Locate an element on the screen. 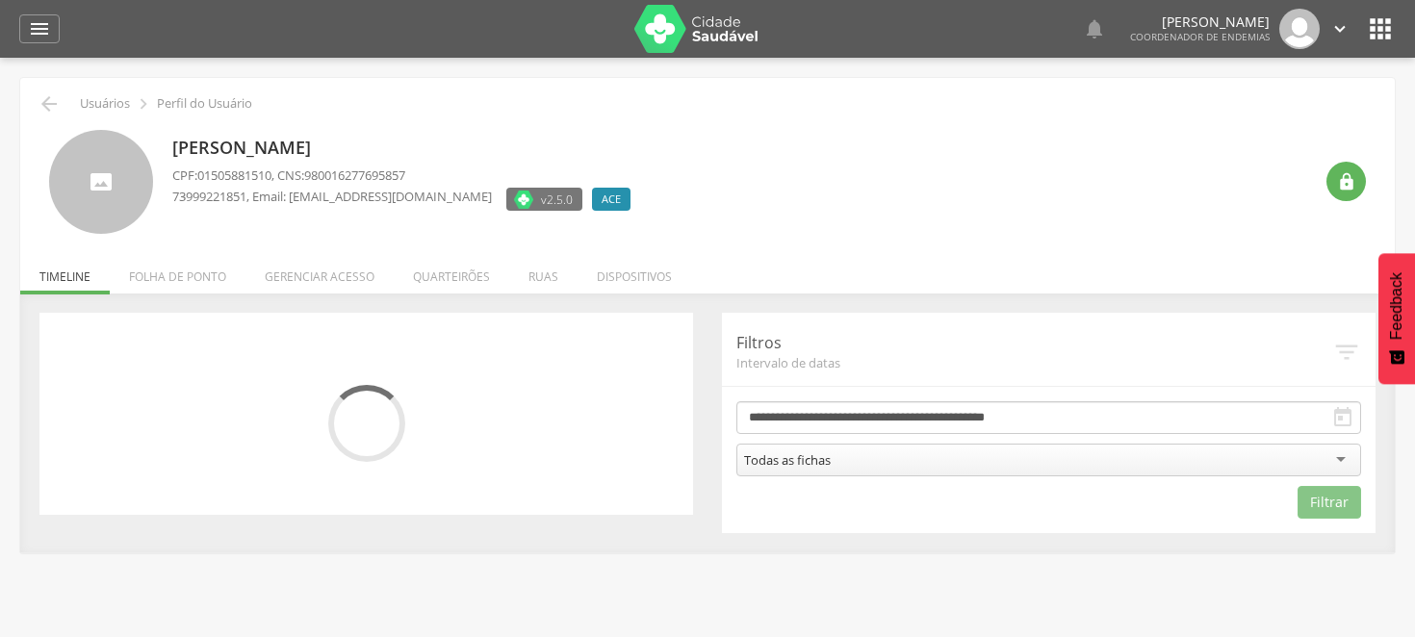 Image resolution: width=1415 pixels, height=637 pixels. li: Quarteirões is located at coordinates (451, 271).